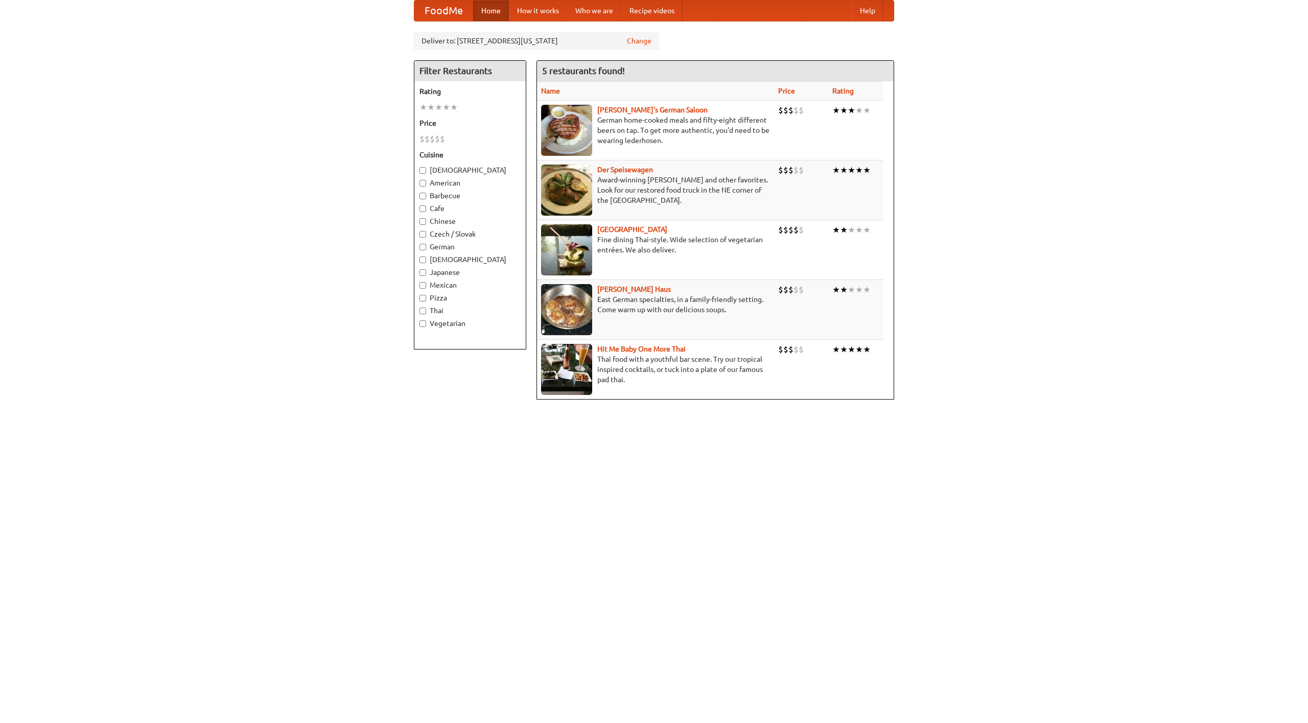  Describe the element at coordinates (470, 234) in the screenshot. I see `label: Czech / Slovak` at that location.